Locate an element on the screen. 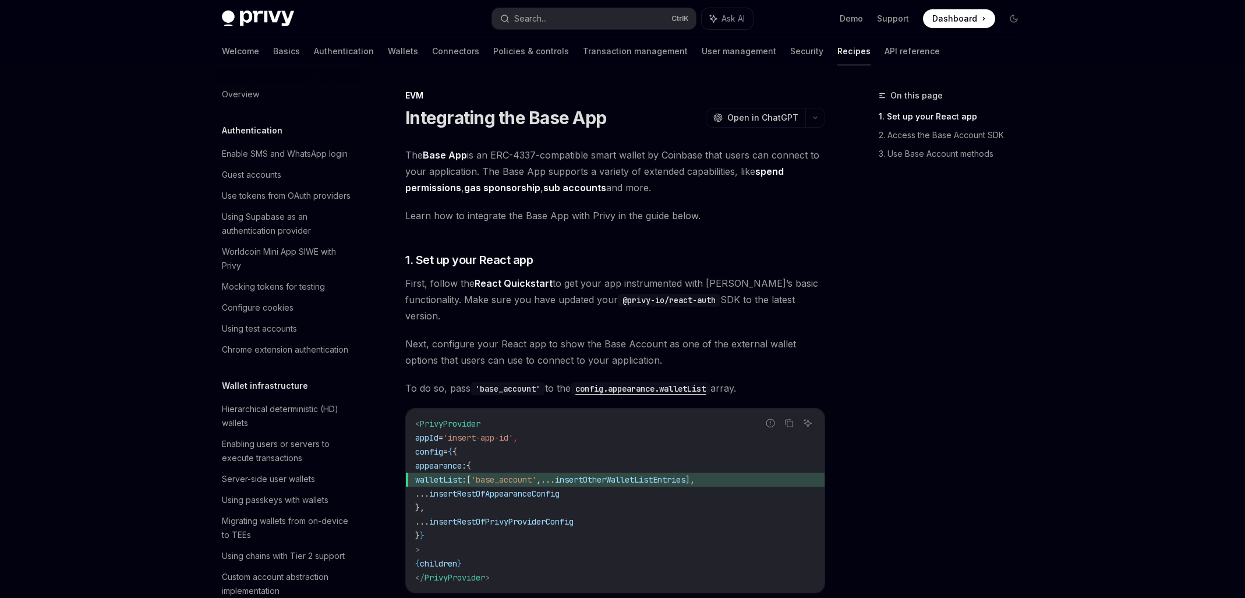 The height and width of the screenshot is (598, 1245). a: Hierarchical deterministic (HD) wallets is located at coordinates (287, 416).